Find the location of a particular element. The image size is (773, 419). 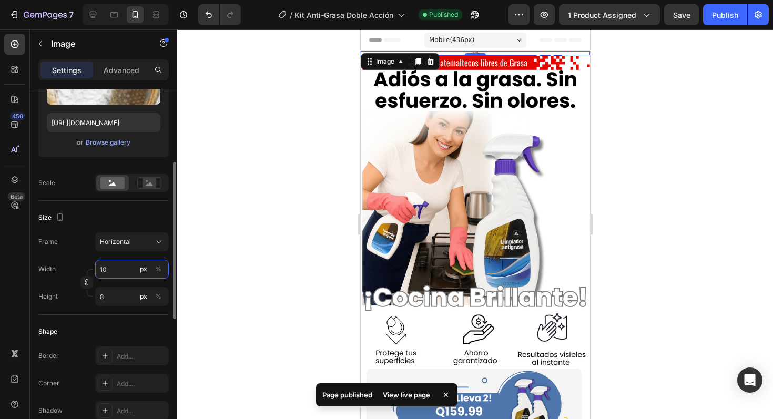

div: View live page is located at coordinates (407, 395).